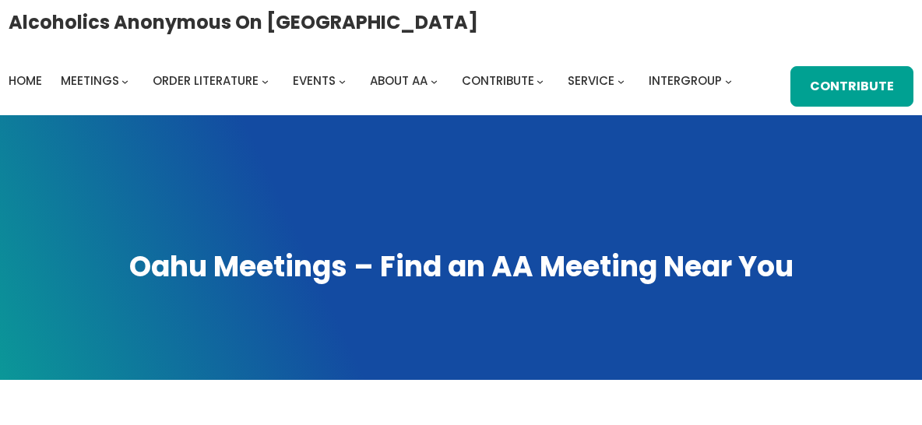 The height and width of the screenshot is (425, 922). Describe the element at coordinates (25, 81) in the screenshot. I see `a: Home` at that location.